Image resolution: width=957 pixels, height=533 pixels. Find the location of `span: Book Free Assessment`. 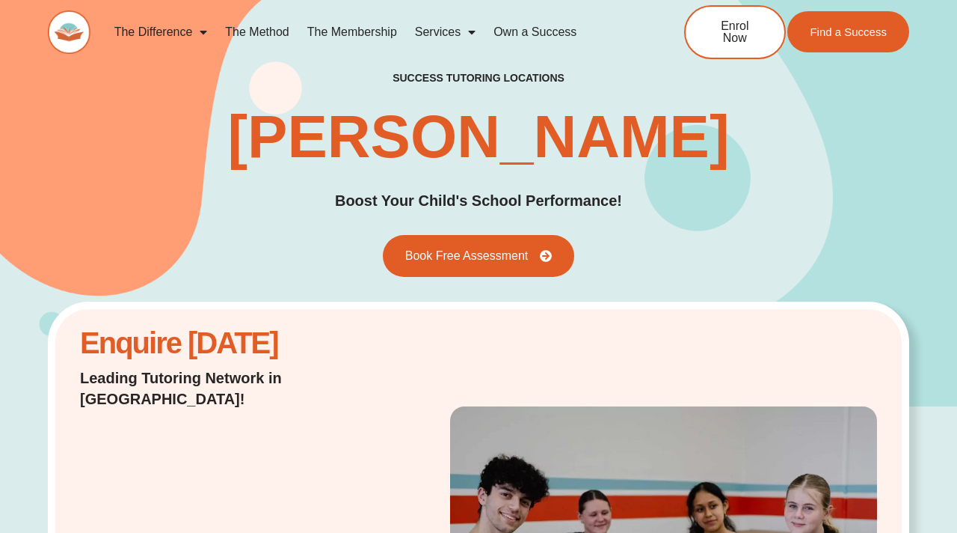

span: Book Free Assessment is located at coordinates (467, 256).